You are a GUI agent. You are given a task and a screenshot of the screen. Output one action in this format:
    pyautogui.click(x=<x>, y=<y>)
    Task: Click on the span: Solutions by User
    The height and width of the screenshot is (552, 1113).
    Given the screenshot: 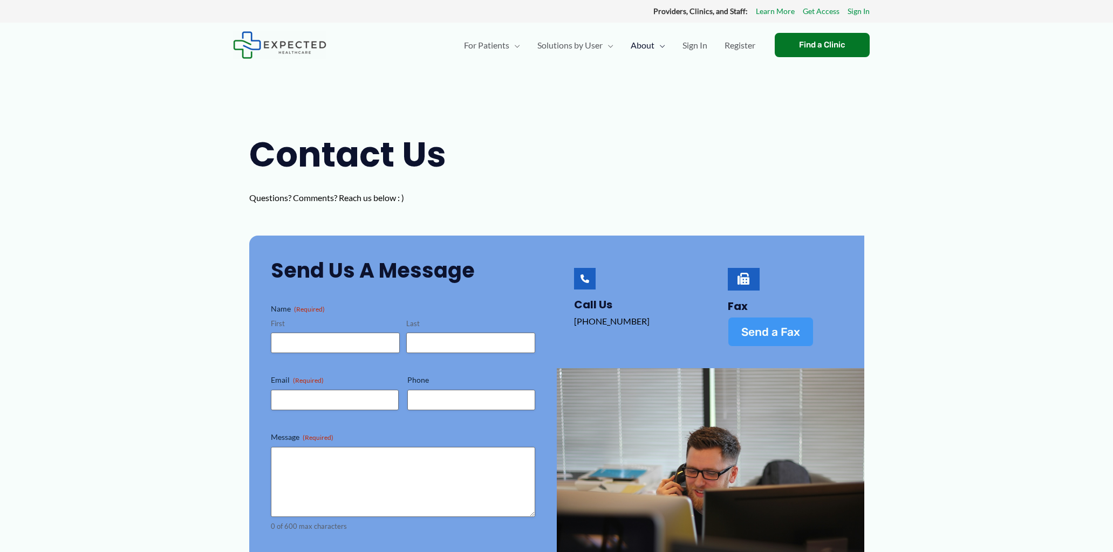 What is the action you would take?
    pyautogui.click(x=570, y=45)
    